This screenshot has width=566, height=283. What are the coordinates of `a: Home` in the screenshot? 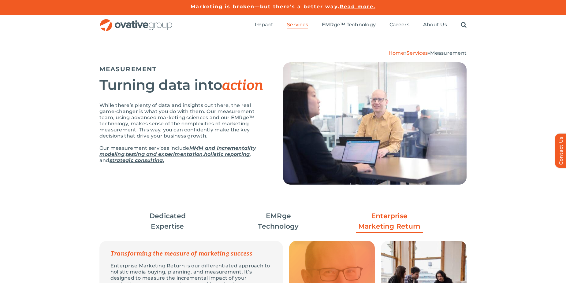 It's located at (396, 53).